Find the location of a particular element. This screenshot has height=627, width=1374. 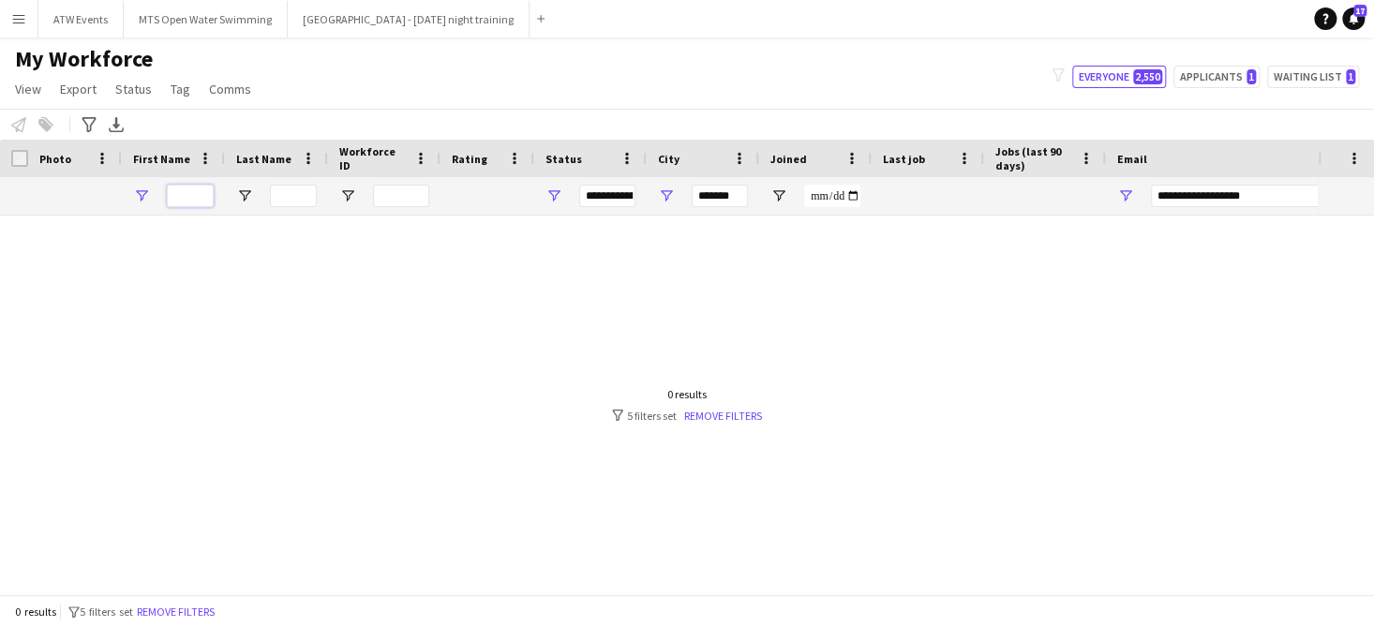

app-action-btn: Advanced filters is located at coordinates (89, 125).